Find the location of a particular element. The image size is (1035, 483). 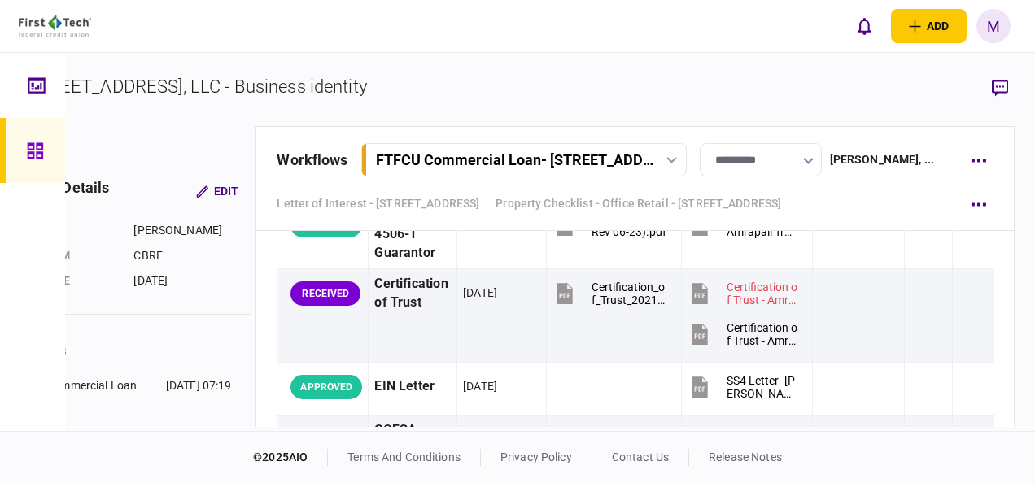

div: FTFCU Commercial Loan is located at coordinates (72, 386).